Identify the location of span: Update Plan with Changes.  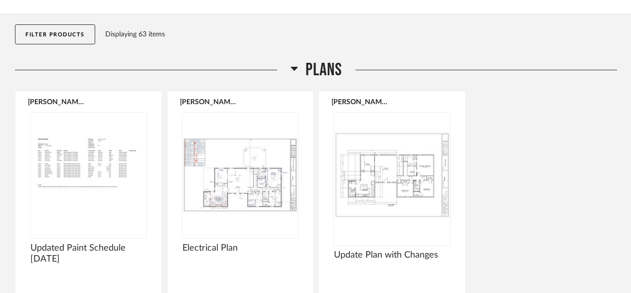
(392, 255).